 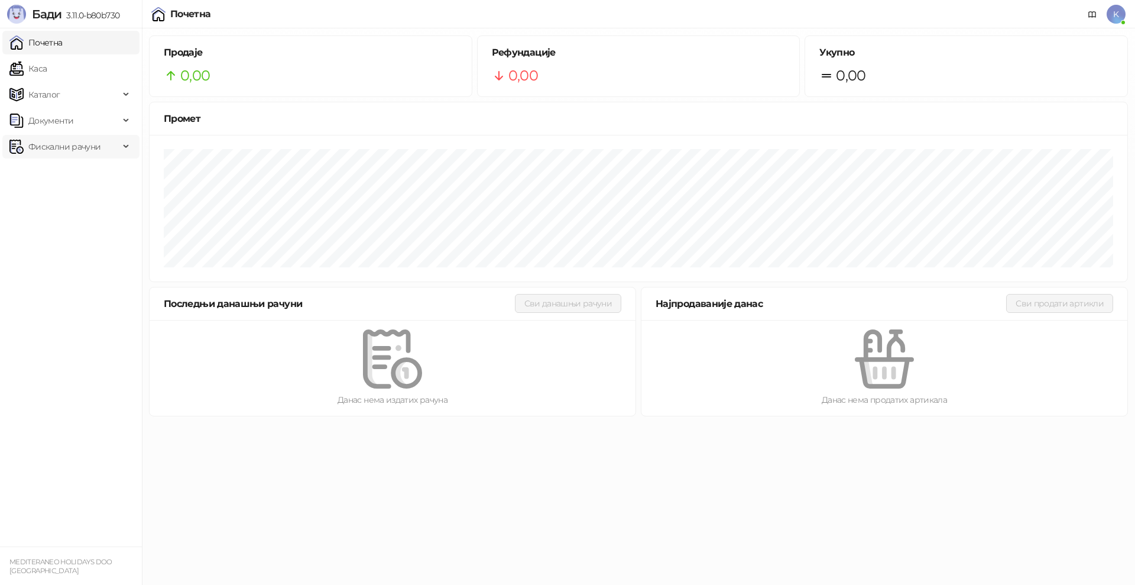 What do you see at coordinates (51, 121) in the screenshot?
I see `span: Документи` at bounding box center [51, 121].